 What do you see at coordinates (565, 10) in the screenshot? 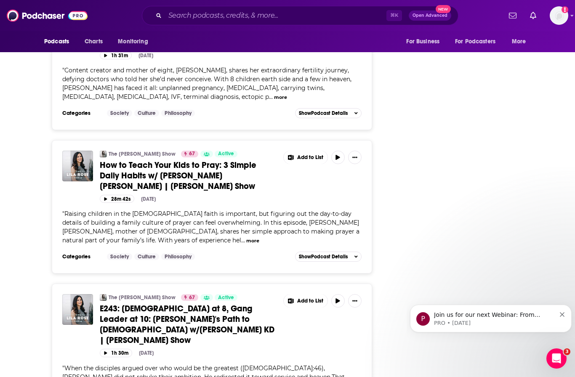
I see `svg: Add a profile image` at bounding box center [565, 10].